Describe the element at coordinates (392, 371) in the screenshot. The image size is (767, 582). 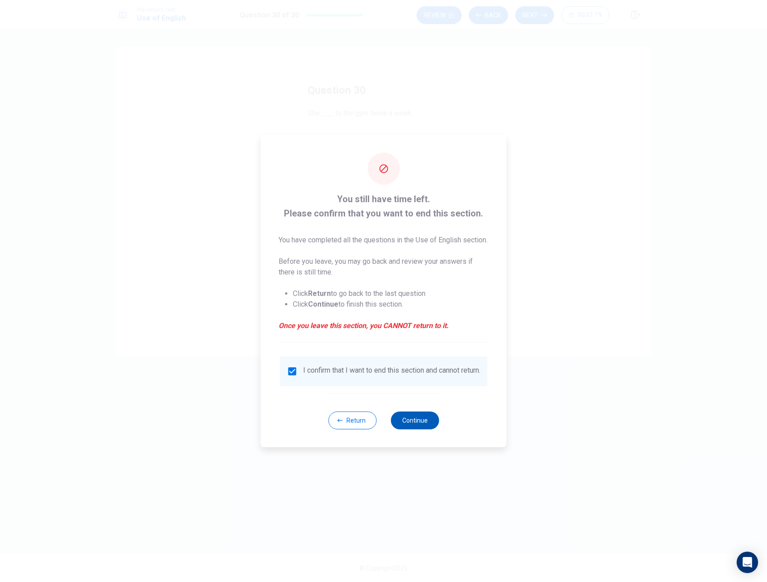
I see `div: I confirm that I want to end this section and cannot return.` at that location.